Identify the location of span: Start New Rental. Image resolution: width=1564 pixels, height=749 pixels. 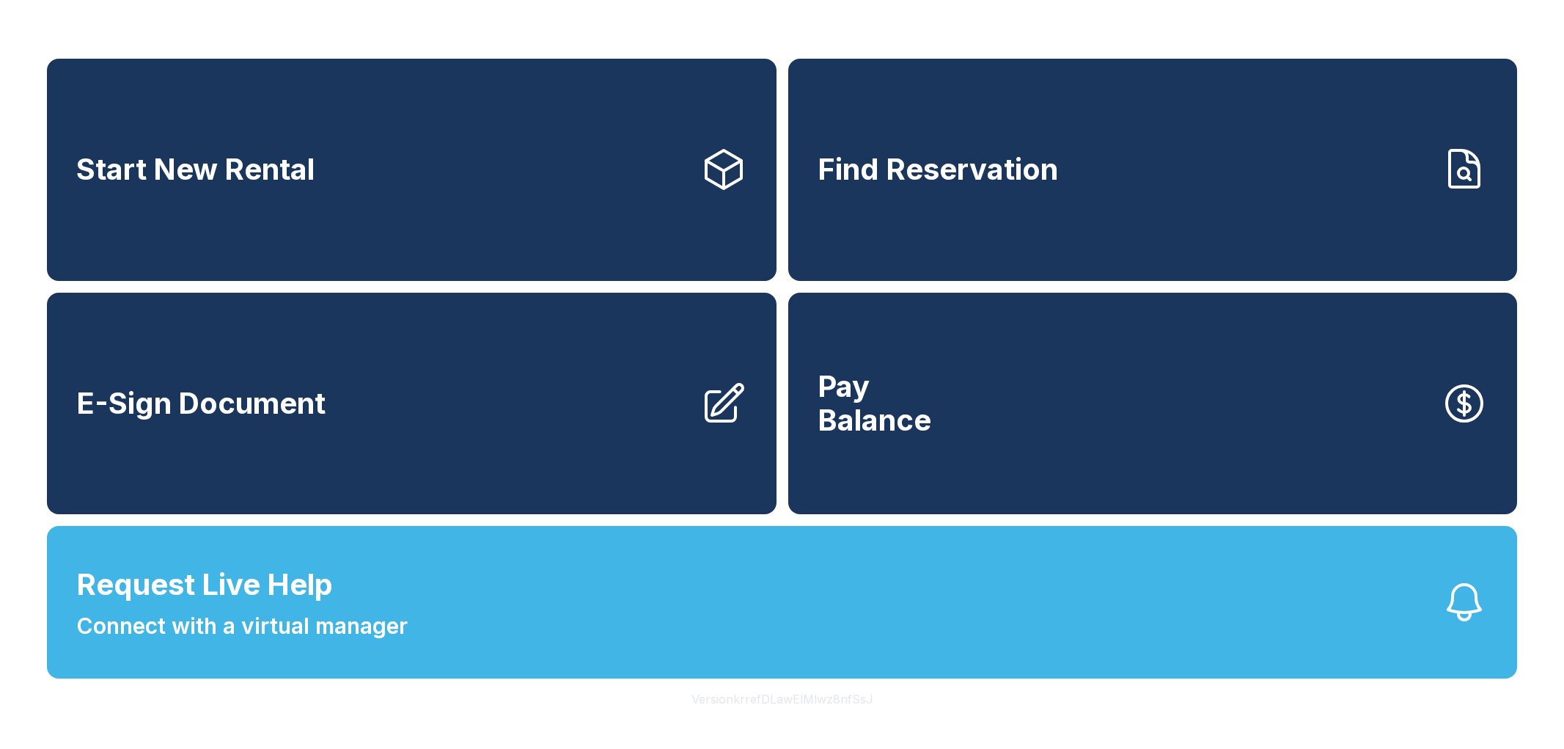
(195, 169).